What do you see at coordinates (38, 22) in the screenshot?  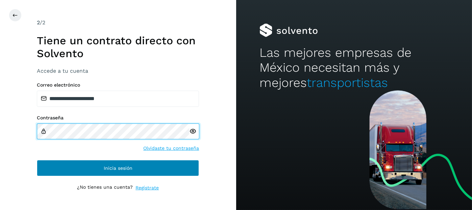 I see `span: 2` at bounding box center [38, 22].